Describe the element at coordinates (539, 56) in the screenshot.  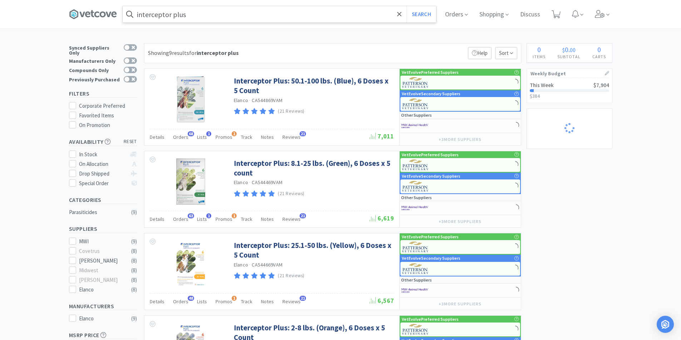
I see `h4: Items` at that location.